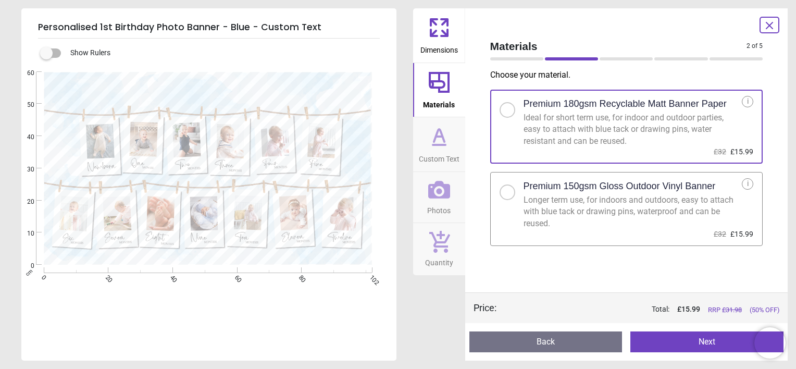  Describe the element at coordinates (439, 157) in the screenshot. I see `span: Custom Text` at that location.